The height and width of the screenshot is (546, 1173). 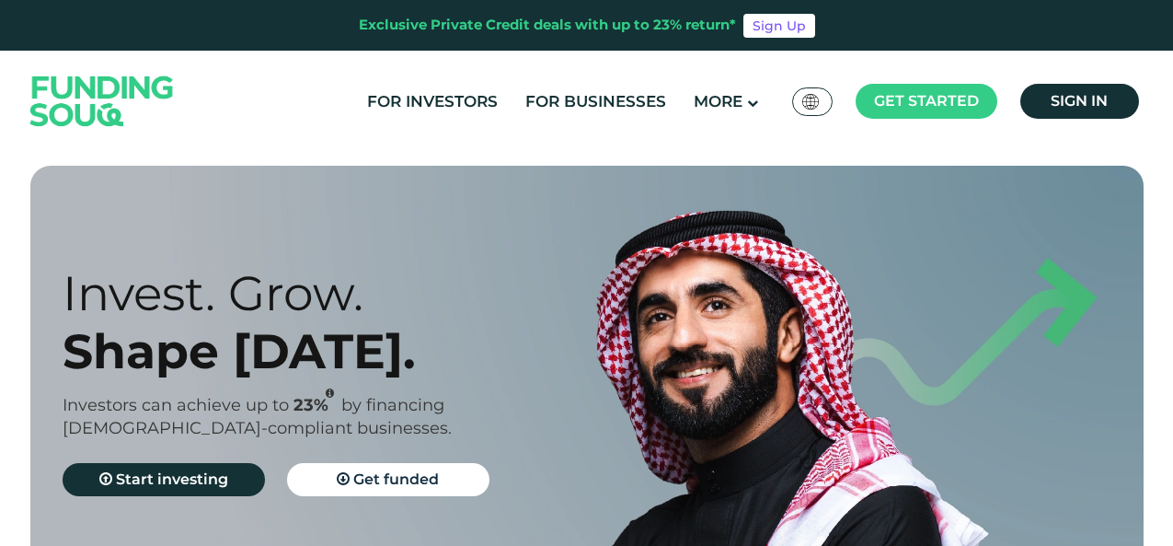 What do you see at coordinates (779, 26) in the screenshot?
I see `a: Sign Up` at bounding box center [779, 26].